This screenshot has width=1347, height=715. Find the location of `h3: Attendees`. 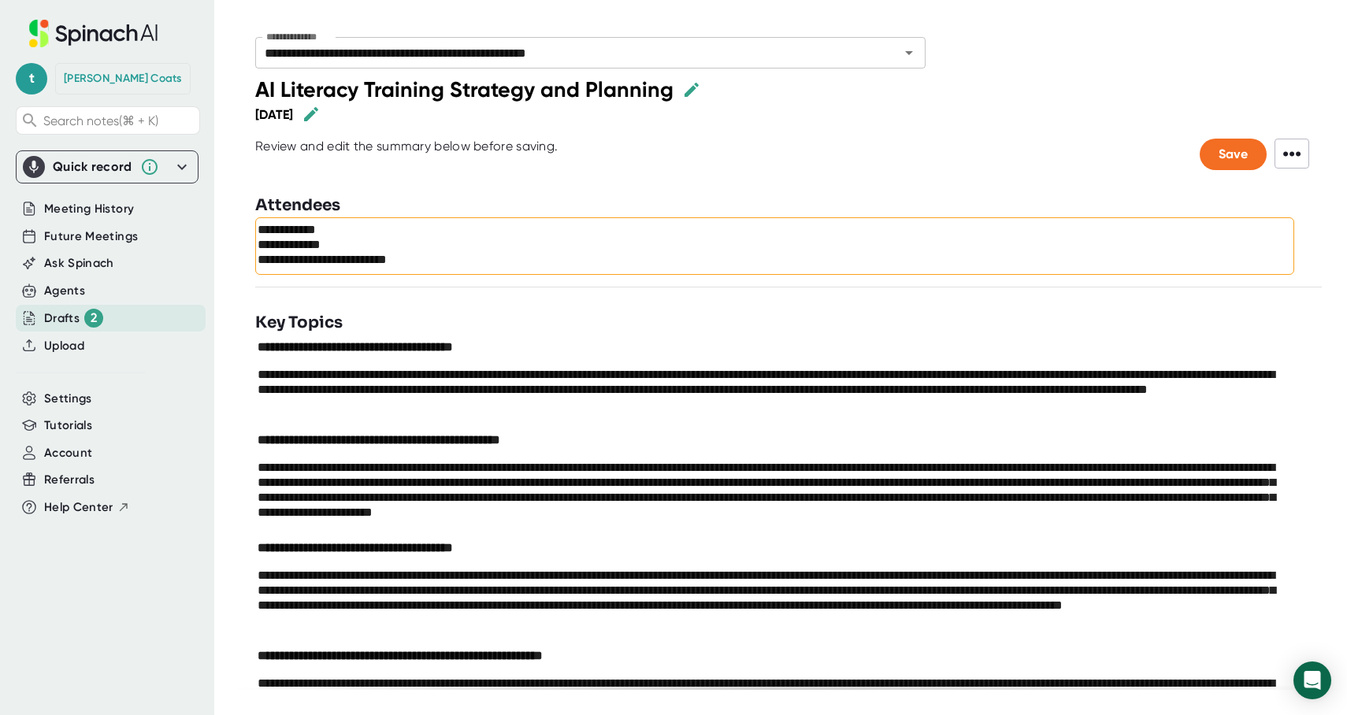

h3: Attendees is located at coordinates (298, 206).